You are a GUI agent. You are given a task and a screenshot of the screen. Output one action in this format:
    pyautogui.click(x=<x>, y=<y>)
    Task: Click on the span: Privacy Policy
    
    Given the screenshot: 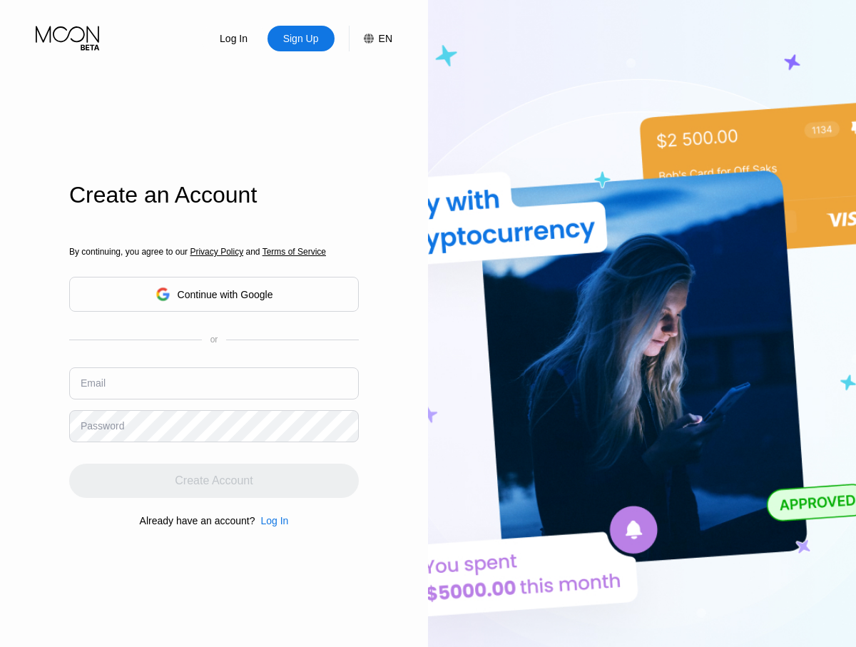 What is the action you would take?
    pyautogui.click(x=216, y=252)
    